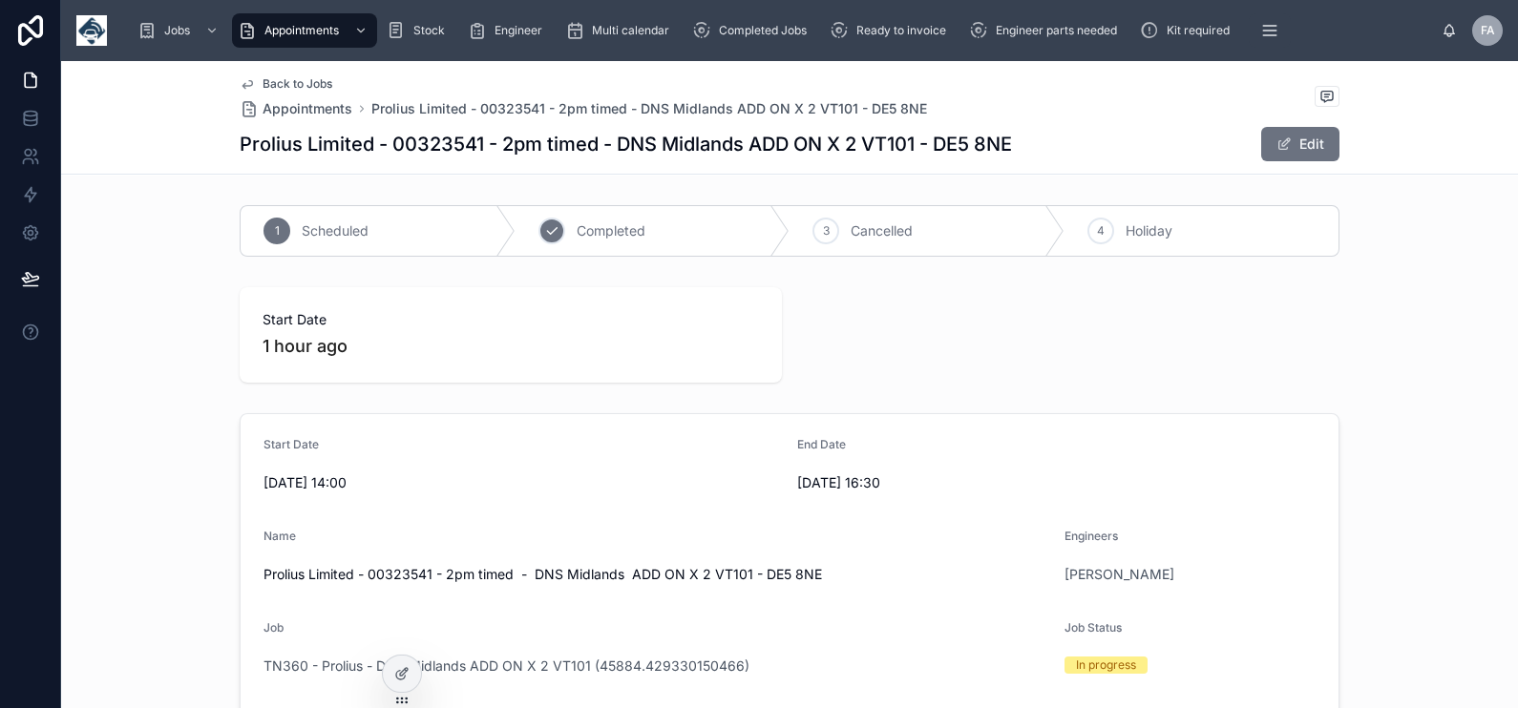 This screenshot has height=708, width=1518. What do you see at coordinates (1149, 231) in the screenshot?
I see `span: Holiday` at bounding box center [1149, 231].